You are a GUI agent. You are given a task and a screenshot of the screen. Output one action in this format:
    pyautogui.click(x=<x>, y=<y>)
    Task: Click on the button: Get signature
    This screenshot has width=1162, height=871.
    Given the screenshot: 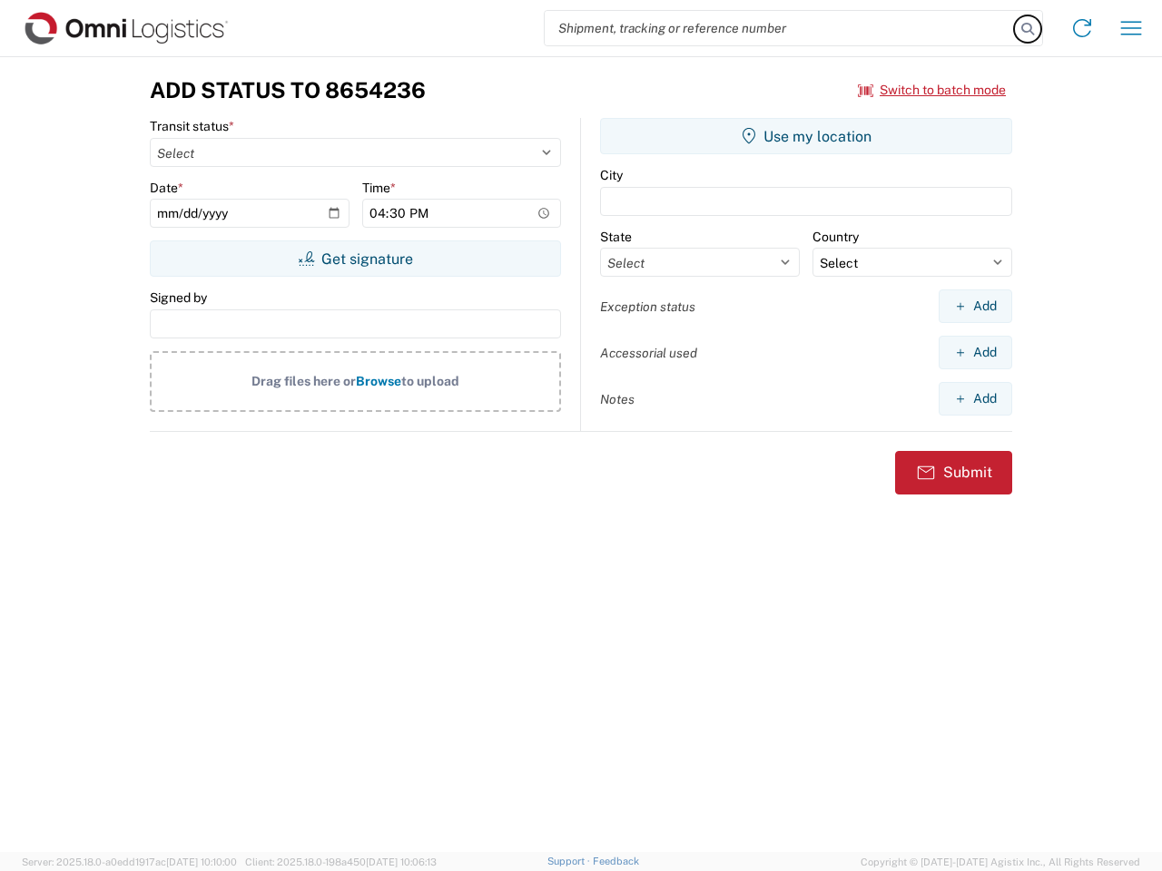 What is the action you would take?
    pyautogui.click(x=355, y=259)
    